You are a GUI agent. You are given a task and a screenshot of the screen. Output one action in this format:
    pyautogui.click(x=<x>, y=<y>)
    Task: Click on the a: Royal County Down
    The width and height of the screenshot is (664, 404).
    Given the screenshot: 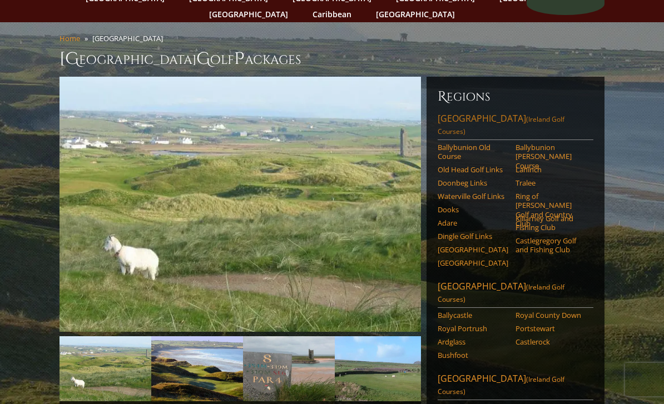 What is the action you would take?
    pyautogui.click(x=550, y=315)
    